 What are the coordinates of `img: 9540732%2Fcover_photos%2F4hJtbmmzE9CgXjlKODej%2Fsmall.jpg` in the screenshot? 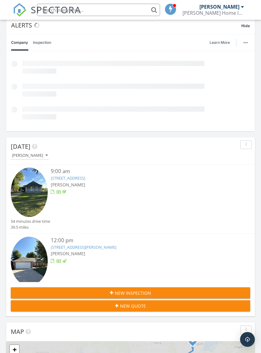 It's located at (29, 261).